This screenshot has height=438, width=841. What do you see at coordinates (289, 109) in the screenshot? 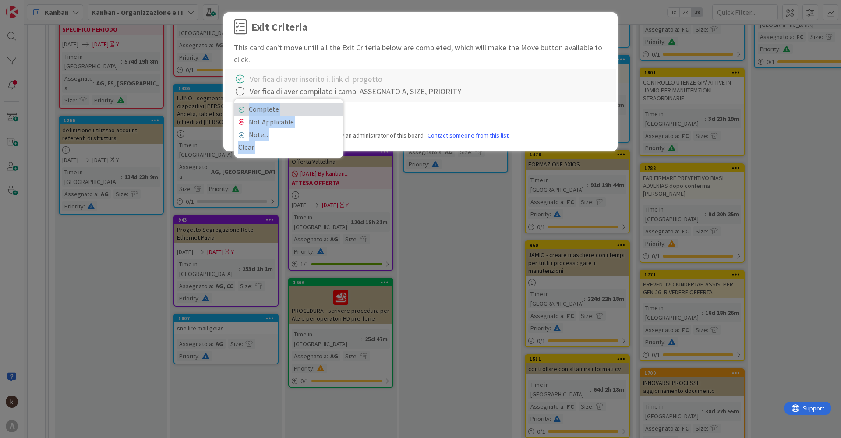
I see `a: Complete` at bounding box center [289, 109].